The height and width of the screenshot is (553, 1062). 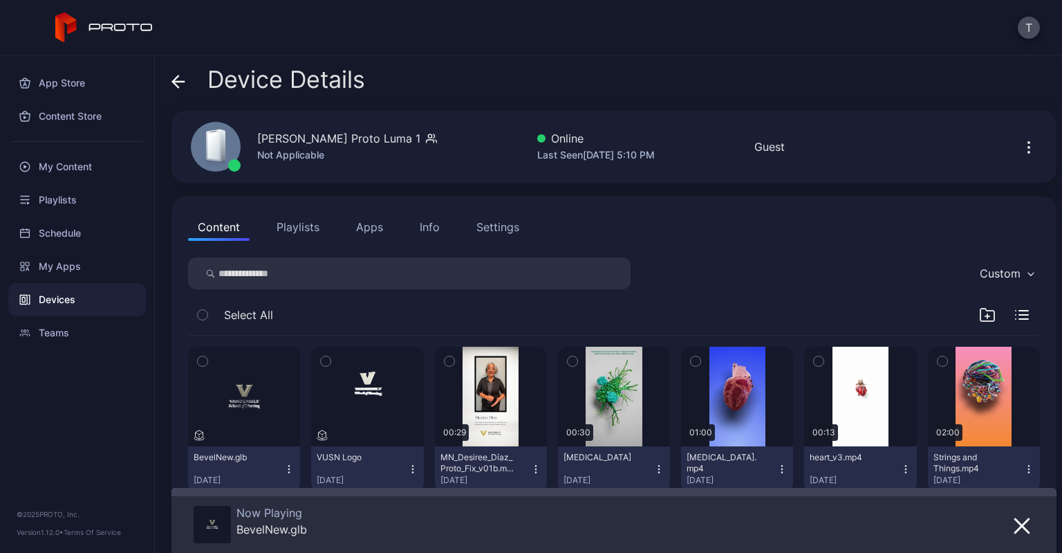 I want to click on a: Devices, so click(x=77, y=300).